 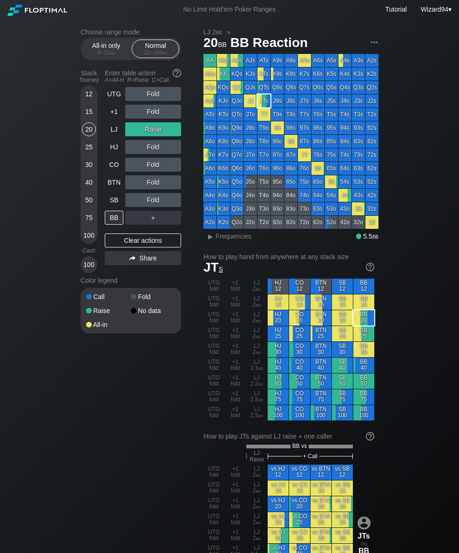 What do you see at coordinates (367, 236) in the screenshot?
I see `div: 5.5` at bounding box center [367, 236].